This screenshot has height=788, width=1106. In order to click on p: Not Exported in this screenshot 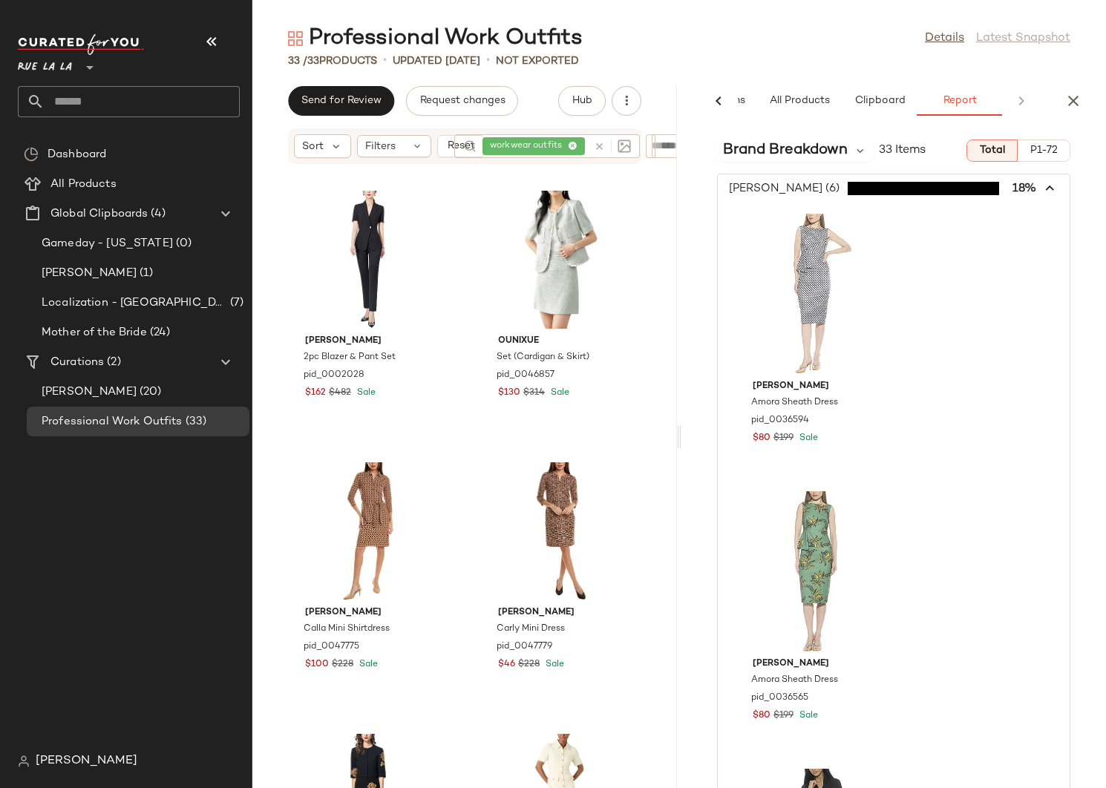, I will do `click(537, 61)`.